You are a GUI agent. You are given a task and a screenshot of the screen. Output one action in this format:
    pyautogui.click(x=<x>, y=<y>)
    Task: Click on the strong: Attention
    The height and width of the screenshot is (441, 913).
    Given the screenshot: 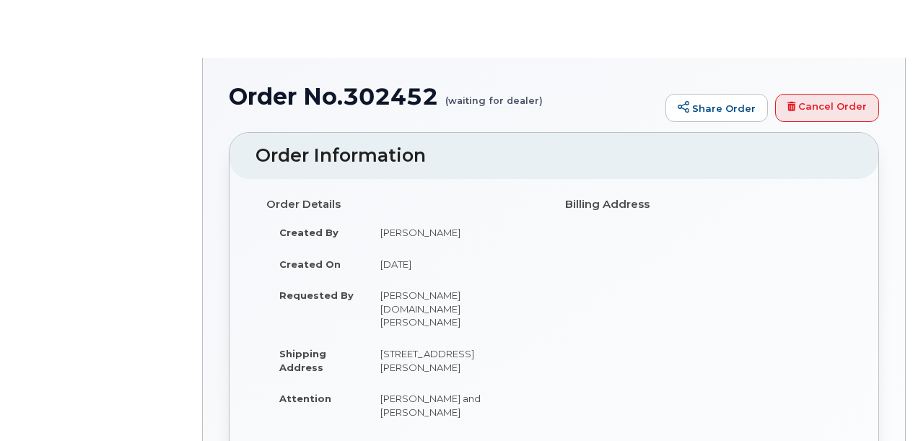 What is the action you would take?
    pyautogui.click(x=305, y=399)
    